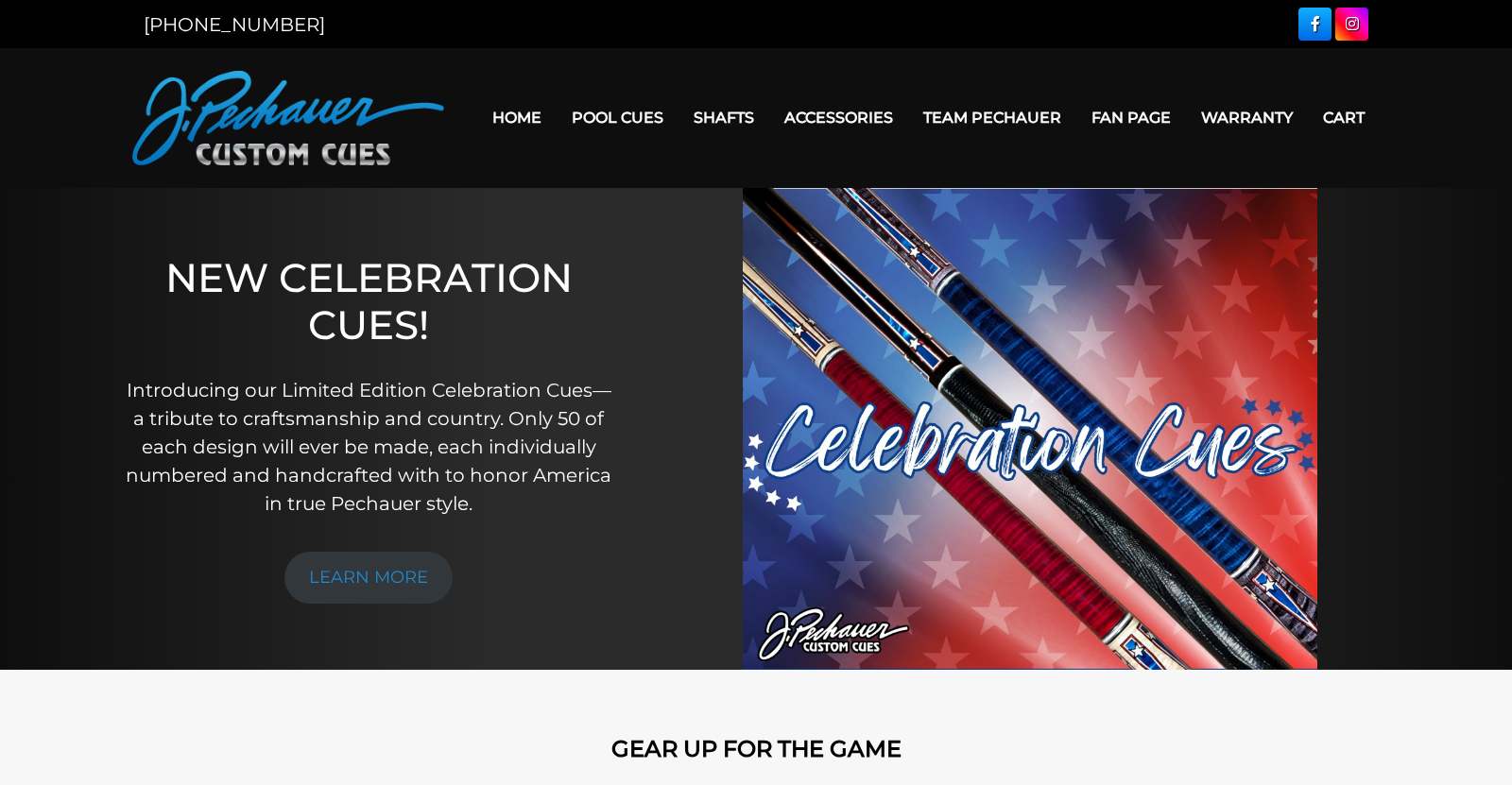 This screenshot has width=1512, height=785. What do you see at coordinates (992, 117) in the screenshot?
I see `a: Team Pechauer` at bounding box center [992, 117].